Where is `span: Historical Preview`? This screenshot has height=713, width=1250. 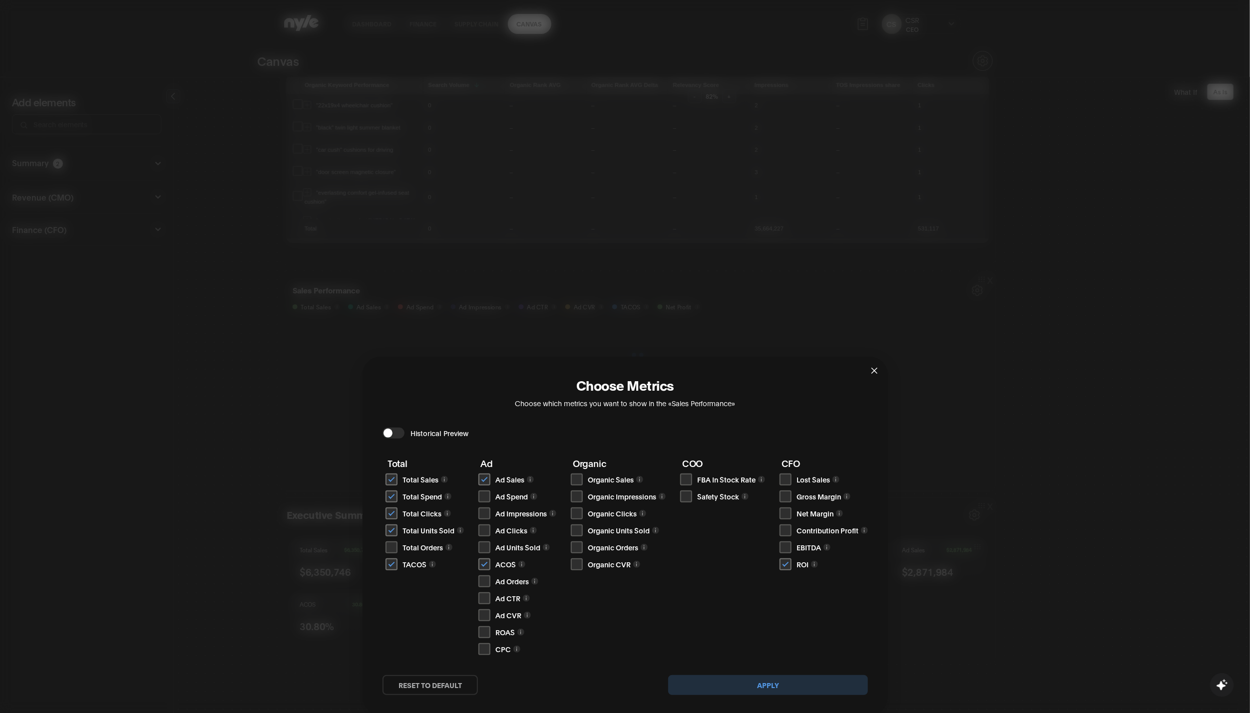
span: Historical Preview is located at coordinates (439, 433).